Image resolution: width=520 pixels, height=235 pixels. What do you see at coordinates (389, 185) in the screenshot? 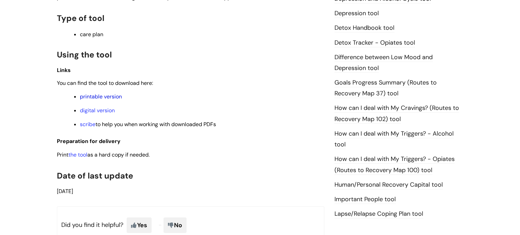
I see `a: Human/Personal Recovery Capital tool` at bounding box center [389, 185].